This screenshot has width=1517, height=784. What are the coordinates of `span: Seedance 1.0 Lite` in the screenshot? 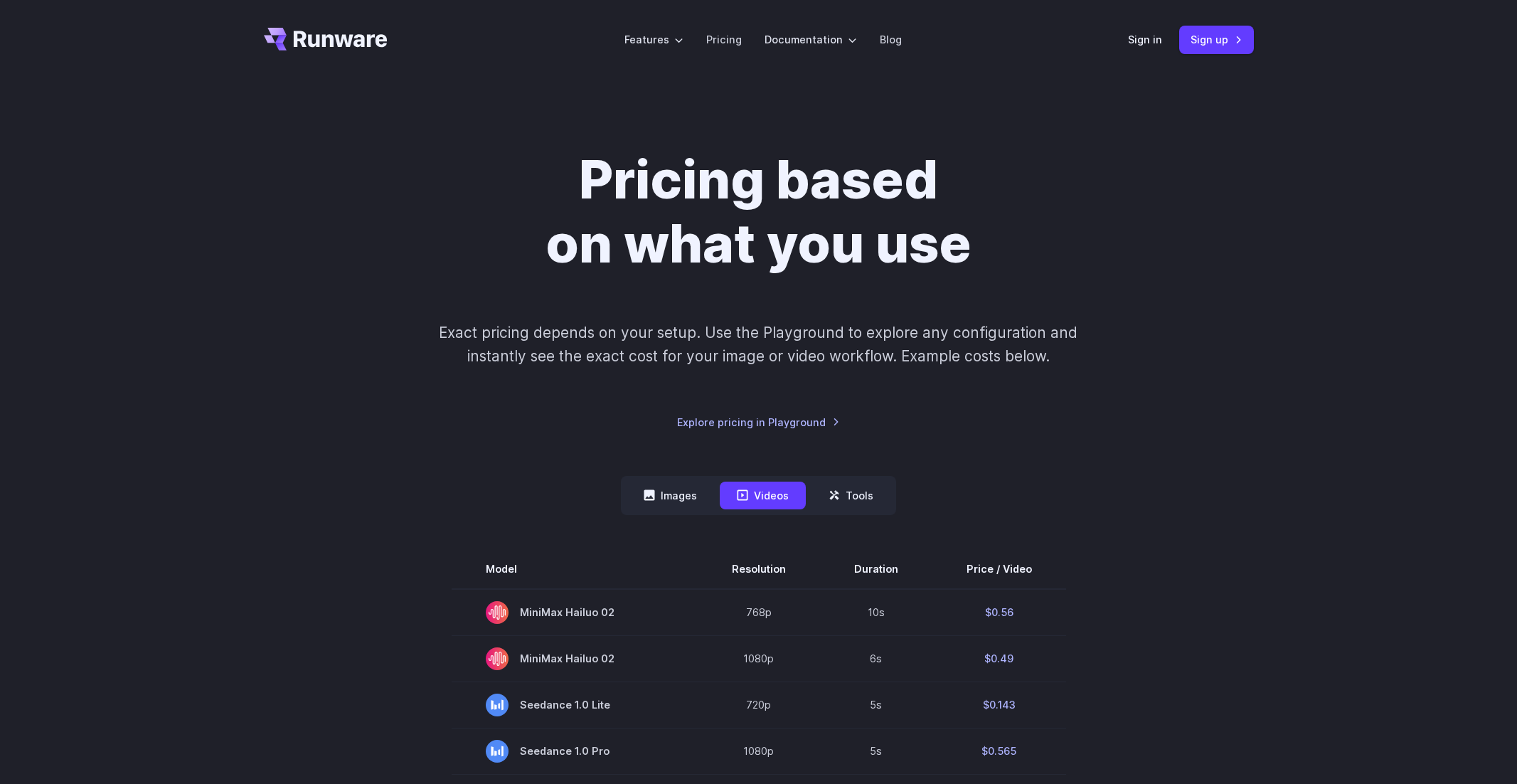 It's located at (575, 704).